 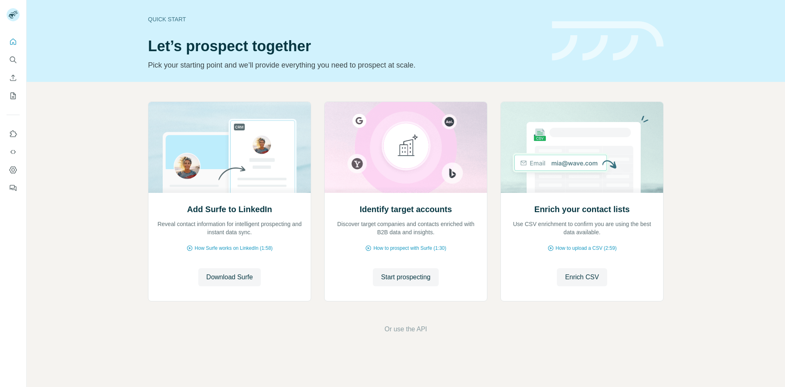 I want to click on button: Start prospecting, so click(x=406, y=277).